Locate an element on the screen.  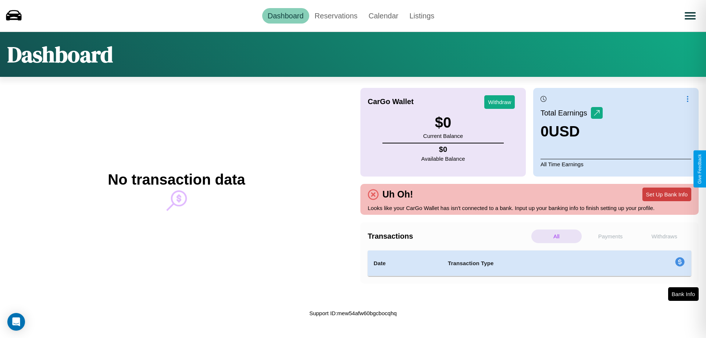
p: Looks like your CarGo Wallet has isn't connected to a bank. Input up your banking info to finish ... is located at coordinates (530, 208).